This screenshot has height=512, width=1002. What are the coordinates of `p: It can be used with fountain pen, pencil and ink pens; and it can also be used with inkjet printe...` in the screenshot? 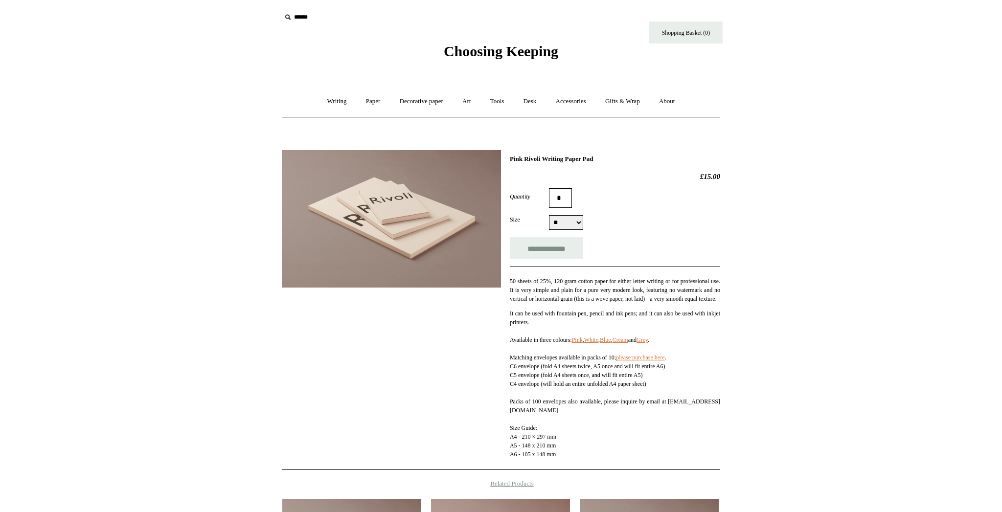 It's located at (615, 384).